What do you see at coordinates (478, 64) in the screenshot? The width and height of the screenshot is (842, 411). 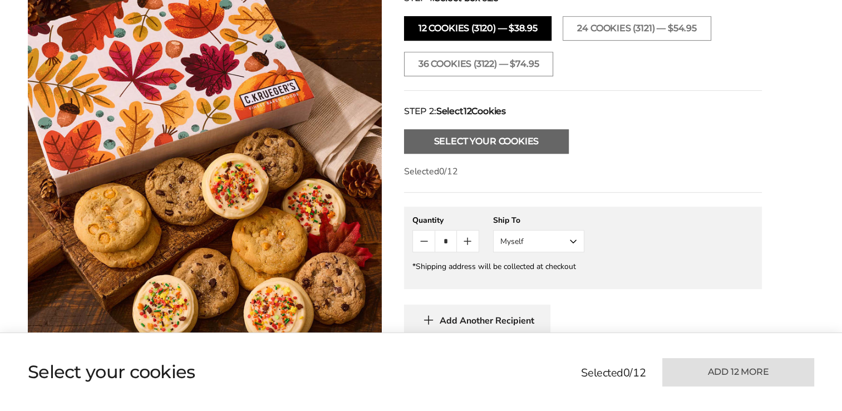 I see `button: 36 COOKIES (3122) — $74.95` at bounding box center [478, 64].